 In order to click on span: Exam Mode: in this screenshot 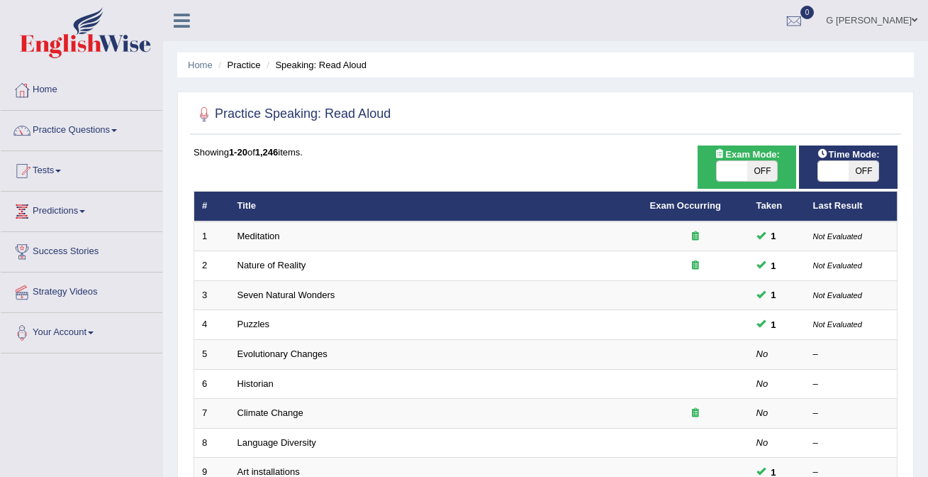, I will do `click(747, 154)`.